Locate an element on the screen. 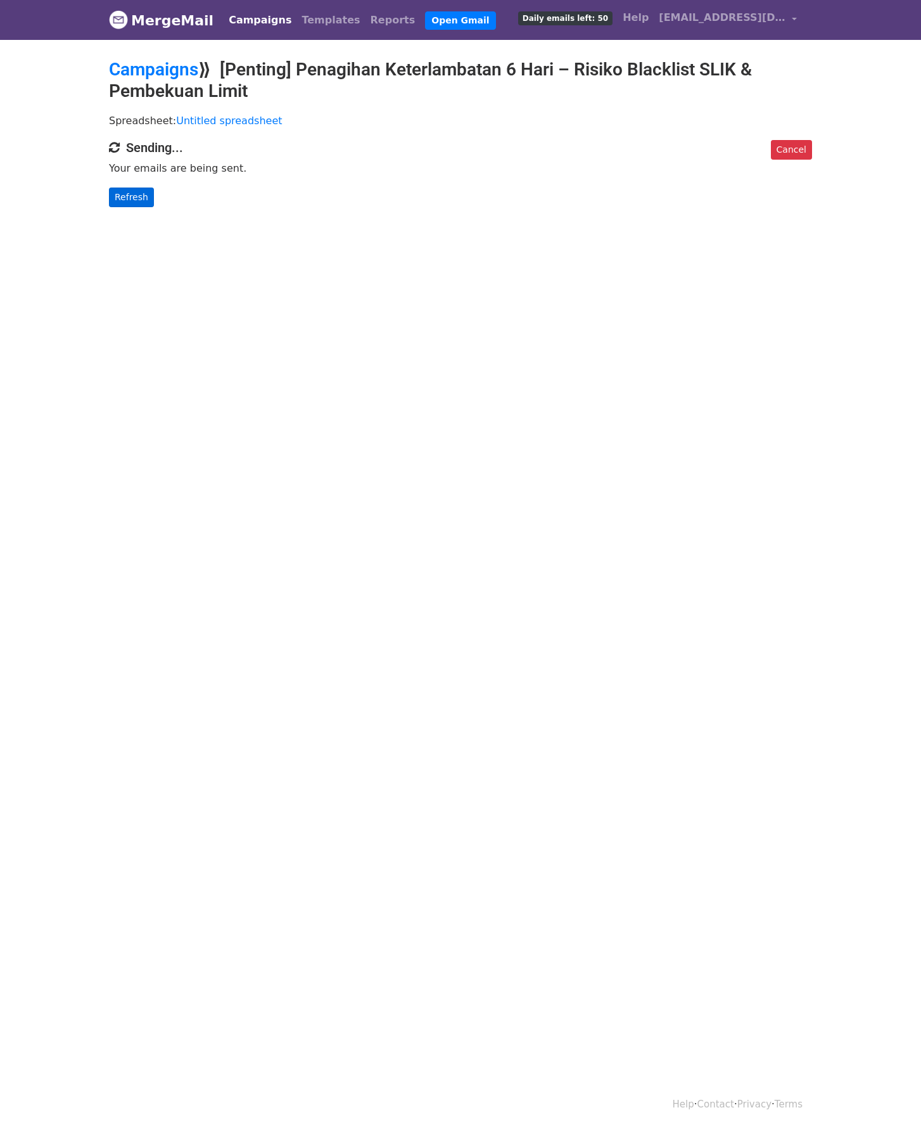 Image resolution: width=921 pixels, height=1129 pixels. a: Daily emails left: 50 is located at coordinates (565, 18).